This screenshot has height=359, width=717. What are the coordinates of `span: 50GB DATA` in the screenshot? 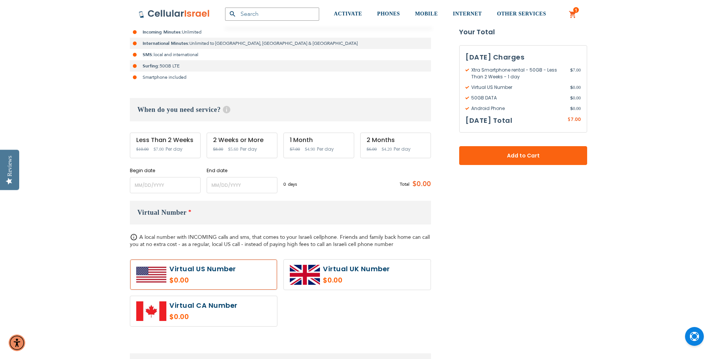 It's located at (518, 98).